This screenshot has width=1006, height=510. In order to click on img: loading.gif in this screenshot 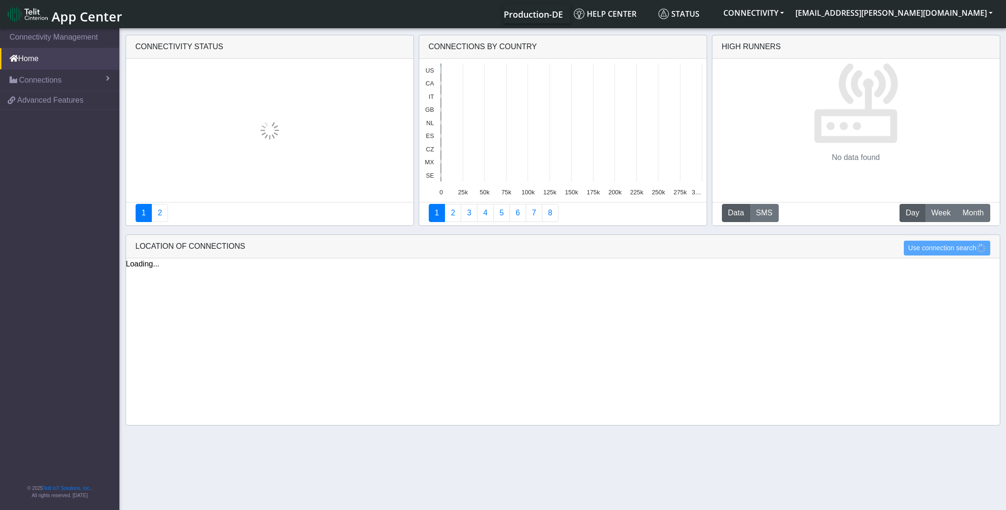, I will do `click(270, 130)`.